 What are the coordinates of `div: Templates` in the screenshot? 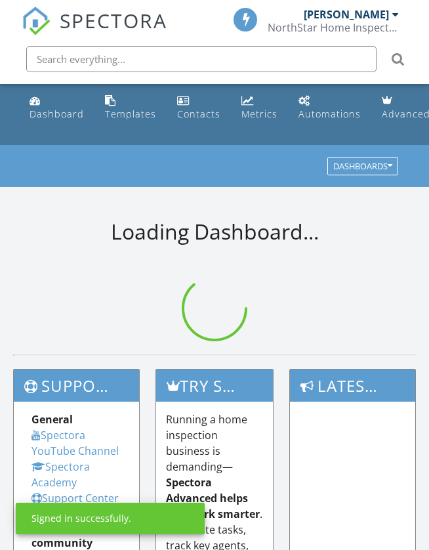 It's located at (131, 113).